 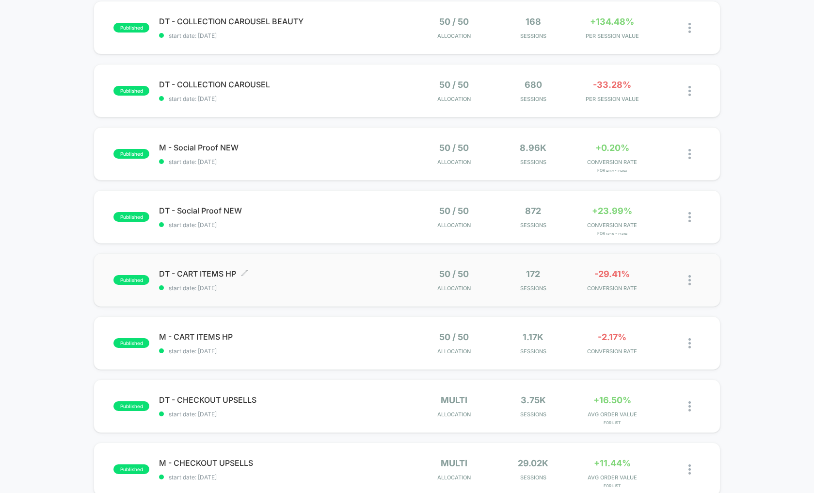 I want to click on span: 29.02k, so click(x=533, y=463).